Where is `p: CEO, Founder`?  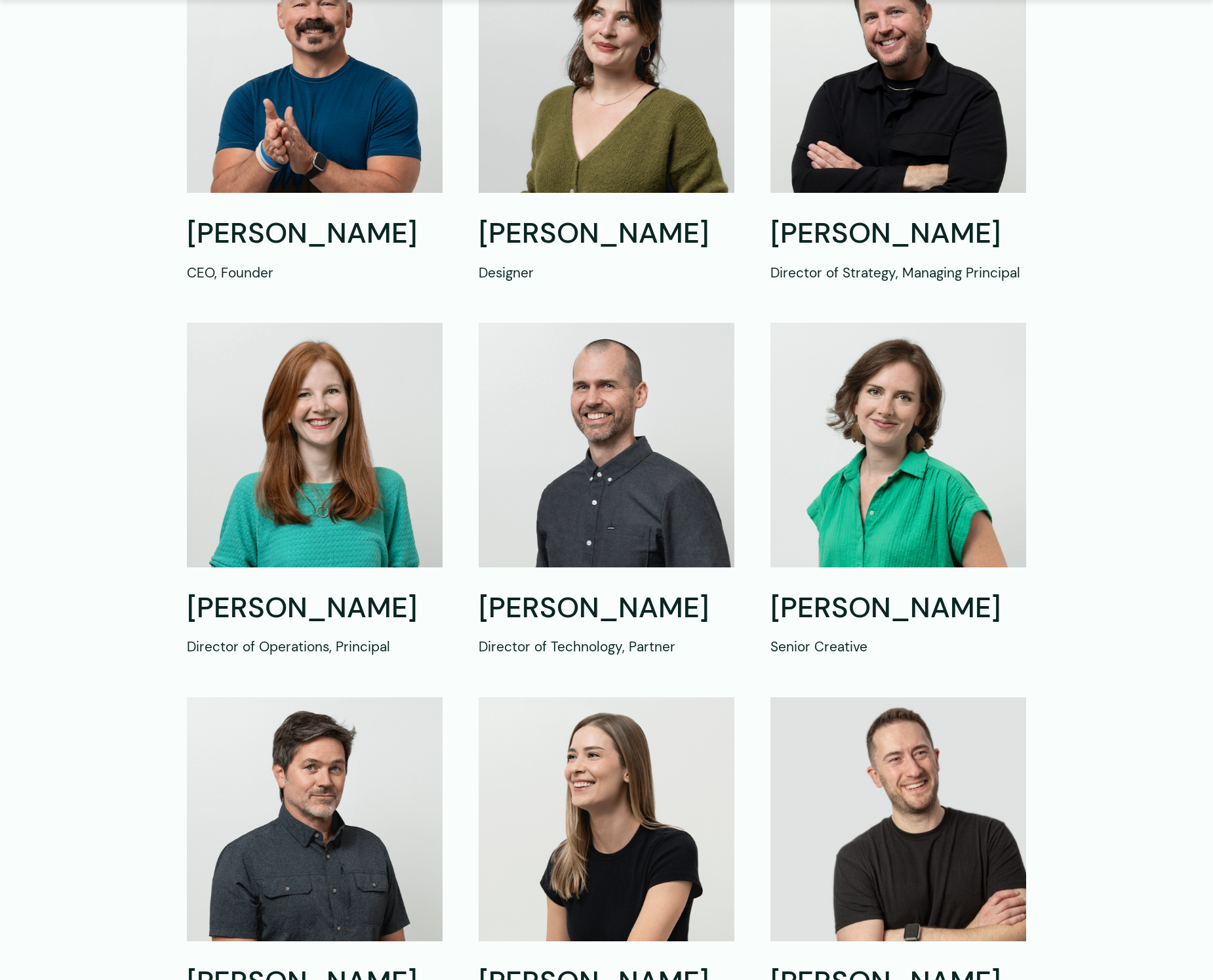 p: CEO, Founder is located at coordinates (314, 273).